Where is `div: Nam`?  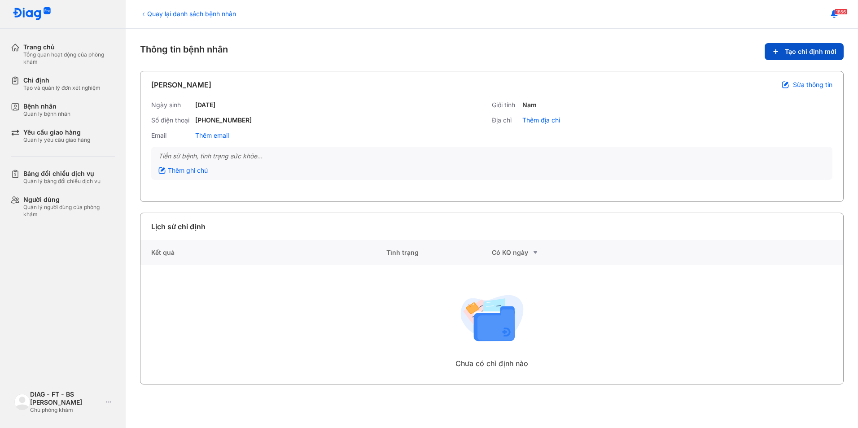 div: Nam is located at coordinates (530, 105).